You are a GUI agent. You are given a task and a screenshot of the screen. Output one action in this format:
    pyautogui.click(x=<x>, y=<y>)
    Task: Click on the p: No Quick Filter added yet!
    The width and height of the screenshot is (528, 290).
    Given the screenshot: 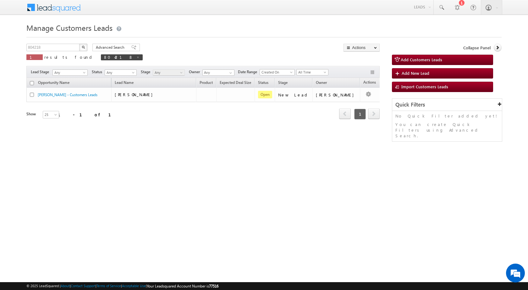 What is the action you would take?
    pyautogui.click(x=446, y=116)
    